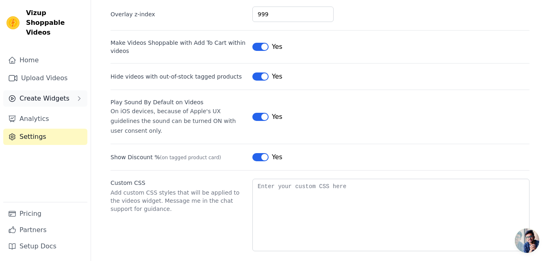 Image resolution: width=549 pixels, height=261 pixels. What do you see at coordinates (173, 121) in the screenshot?
I see `span: On iOS devices, because of Apple's UX guidelines the sound can be turned ON with user consent only.` at bounding box center [173, 121].